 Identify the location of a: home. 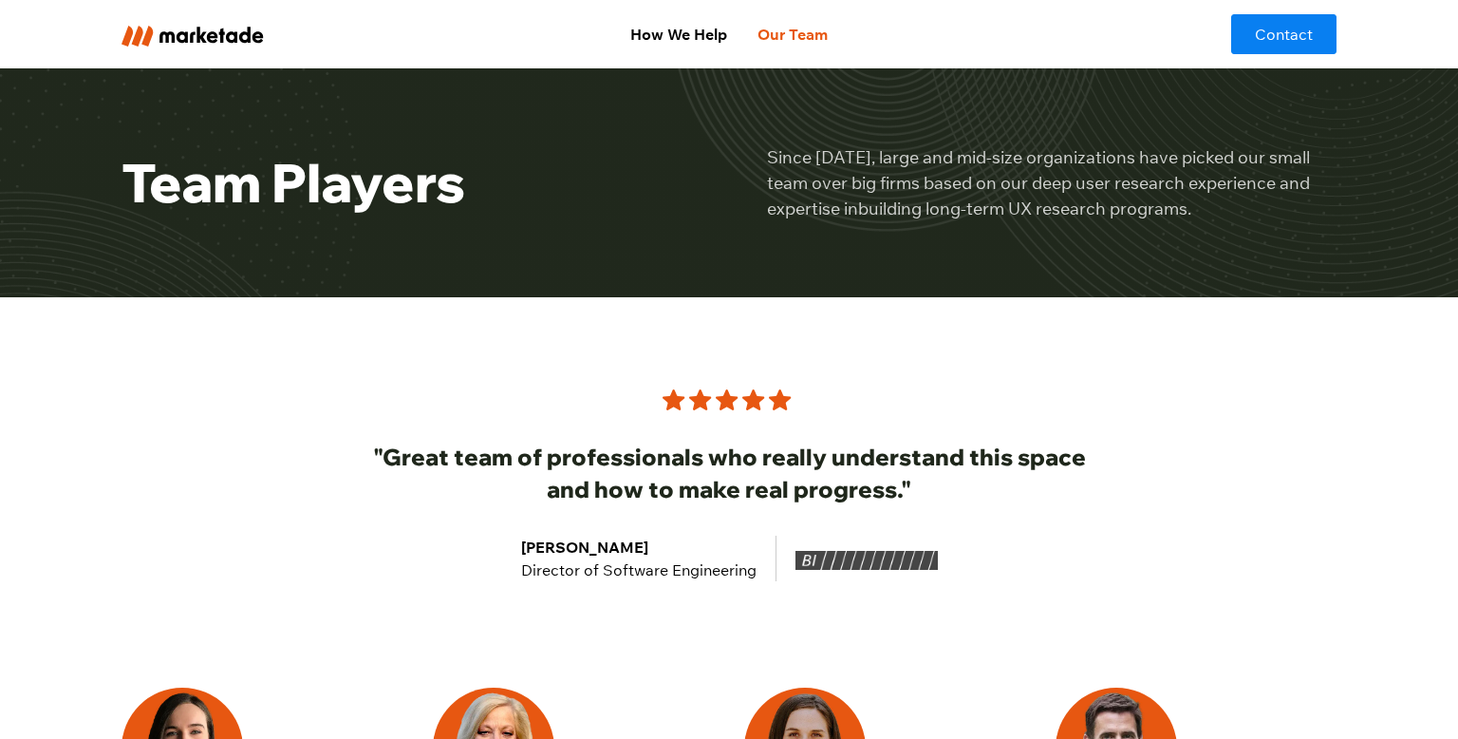
(248, 33).